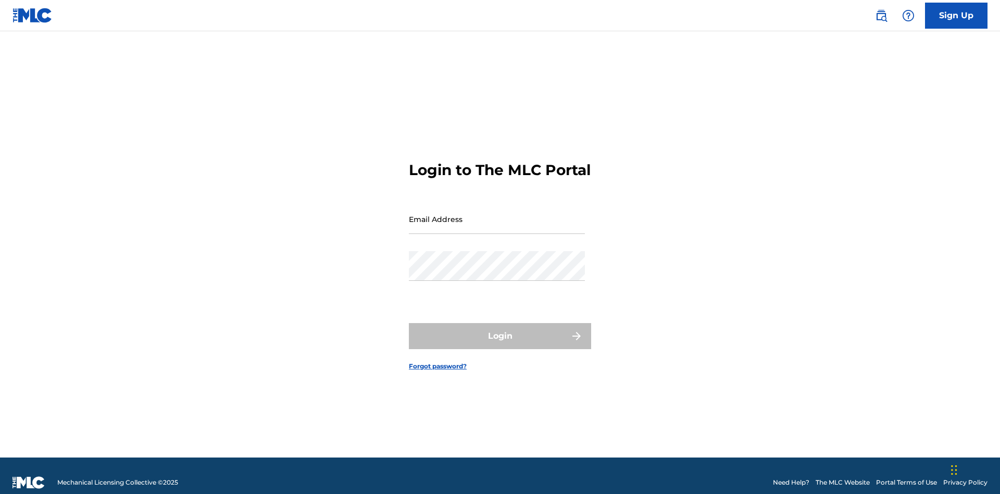 The image size is (1000, 494). What do you see at coordinates (118, 482) in the screenshot?
I see `span: Mechanical Licensing Collective © 2025` at bounding box center [118, 482].